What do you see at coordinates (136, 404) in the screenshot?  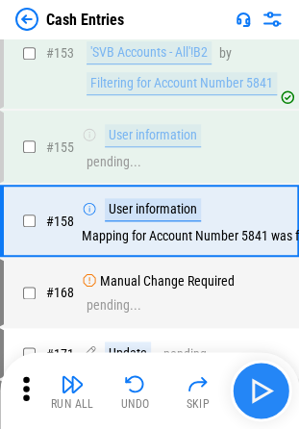 I see `div: Undo` at bounding box center [136, 404].